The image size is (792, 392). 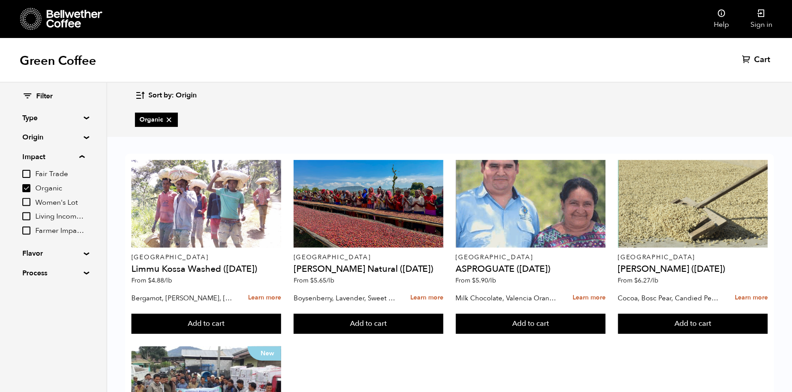 I want to click on p: Cocoa, Bosc Pear, Candied Pecan, so click(x=669, y=298).